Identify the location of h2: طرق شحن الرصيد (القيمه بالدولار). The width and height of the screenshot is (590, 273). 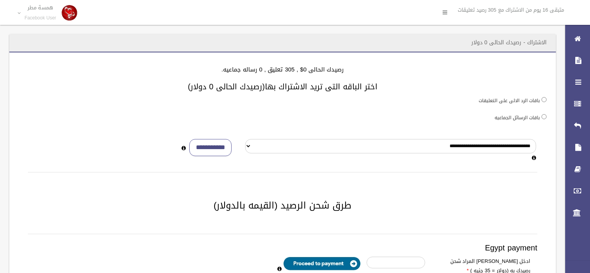
(283, 205).